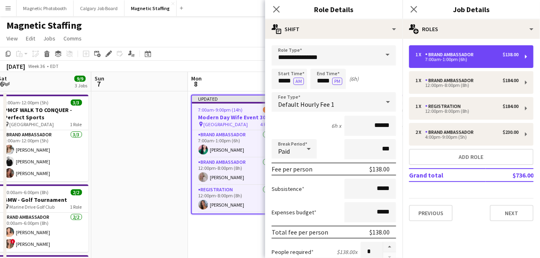 This screenshot has width=540, height=258. Describe the element at coordinates (300, 232) in the screenshot. I see `div: Total fee per person` at that location.